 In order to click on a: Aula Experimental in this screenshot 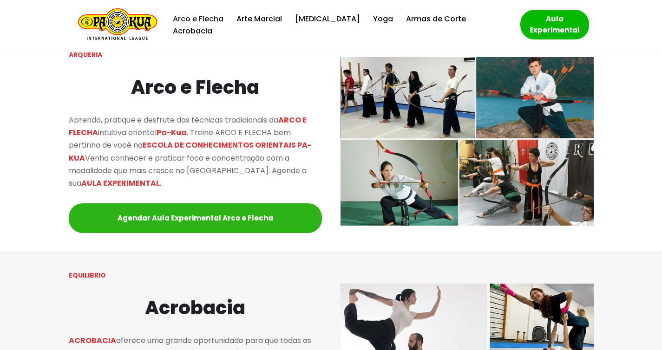, I will do `click(554, 25)`.